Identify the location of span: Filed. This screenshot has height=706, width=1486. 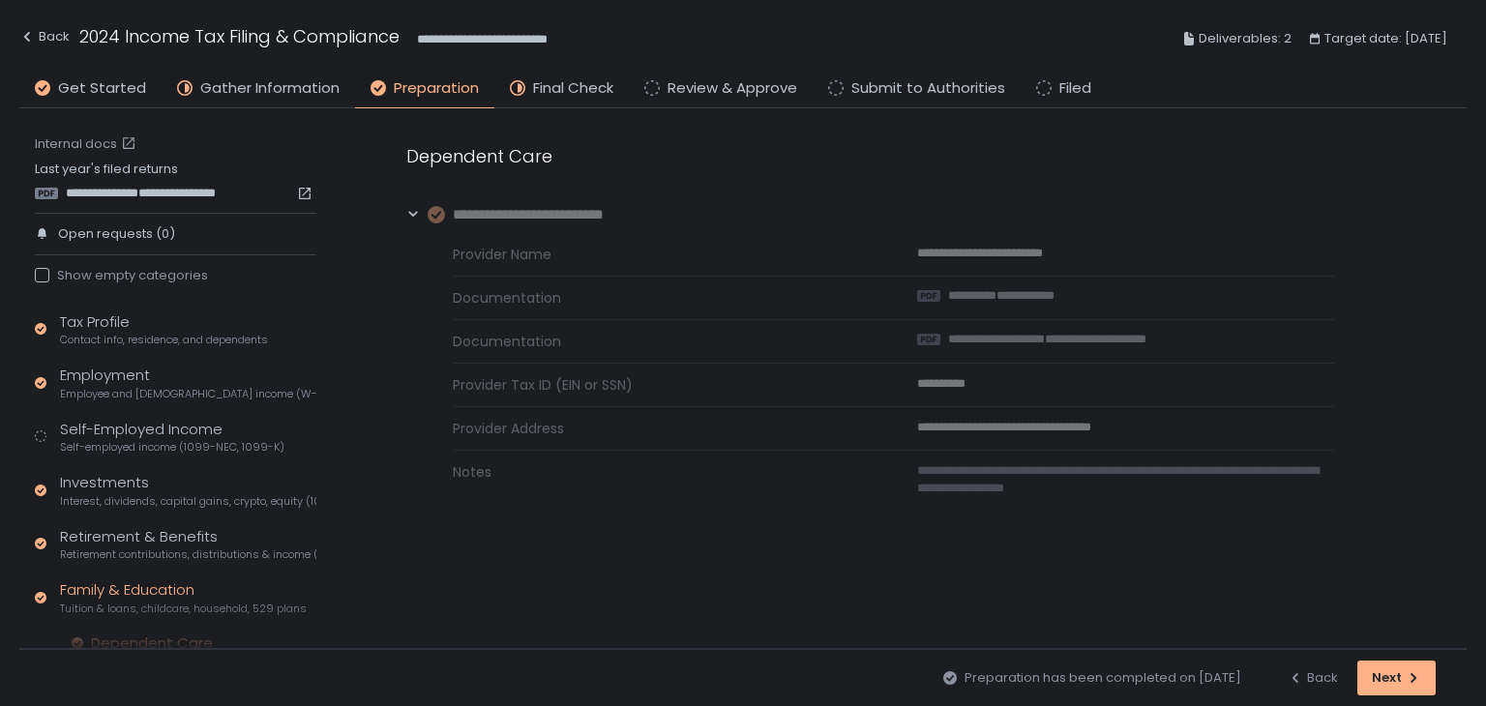
(1075, 88).